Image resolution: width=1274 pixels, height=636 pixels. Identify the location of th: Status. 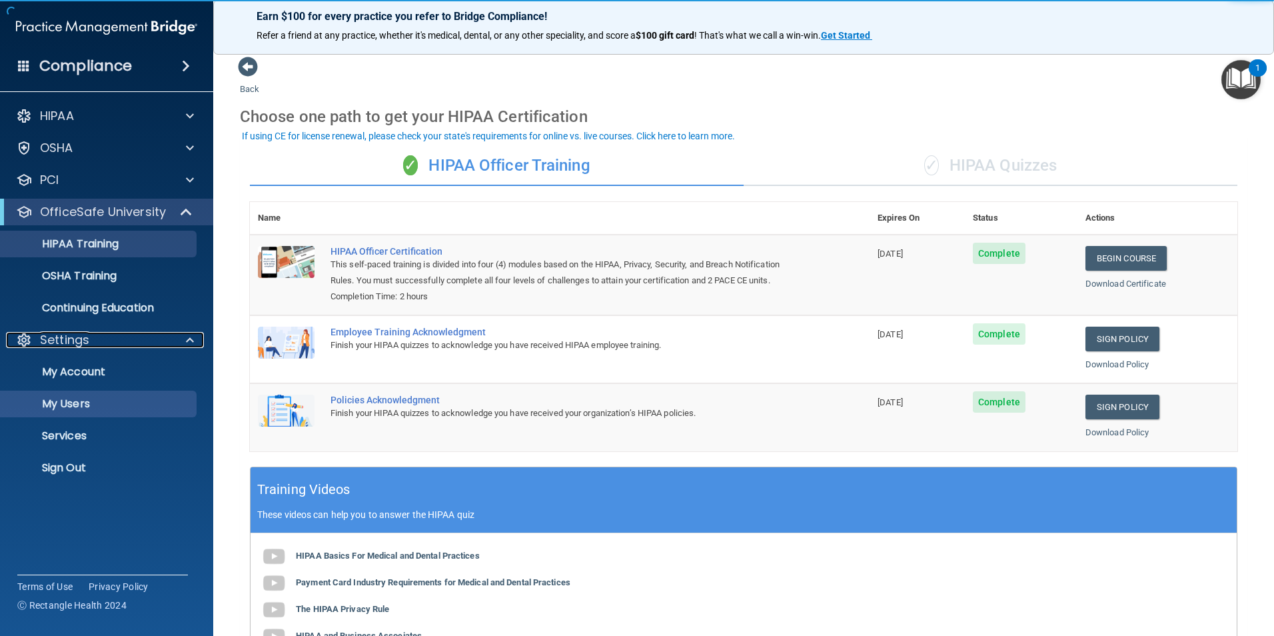
(1021, 218).